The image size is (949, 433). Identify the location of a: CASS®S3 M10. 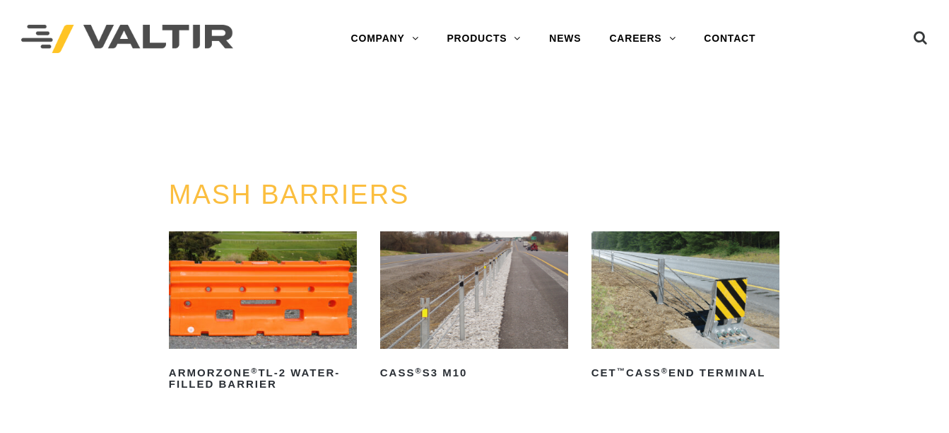
(474, 307).